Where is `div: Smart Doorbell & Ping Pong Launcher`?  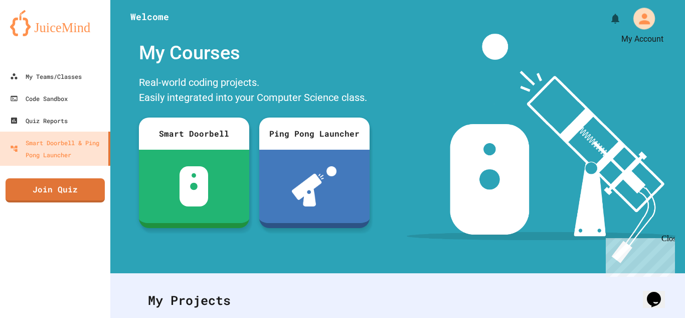 div: Smart Doorbell & Ping Pong Launcher is located at coordinates (57, 148).